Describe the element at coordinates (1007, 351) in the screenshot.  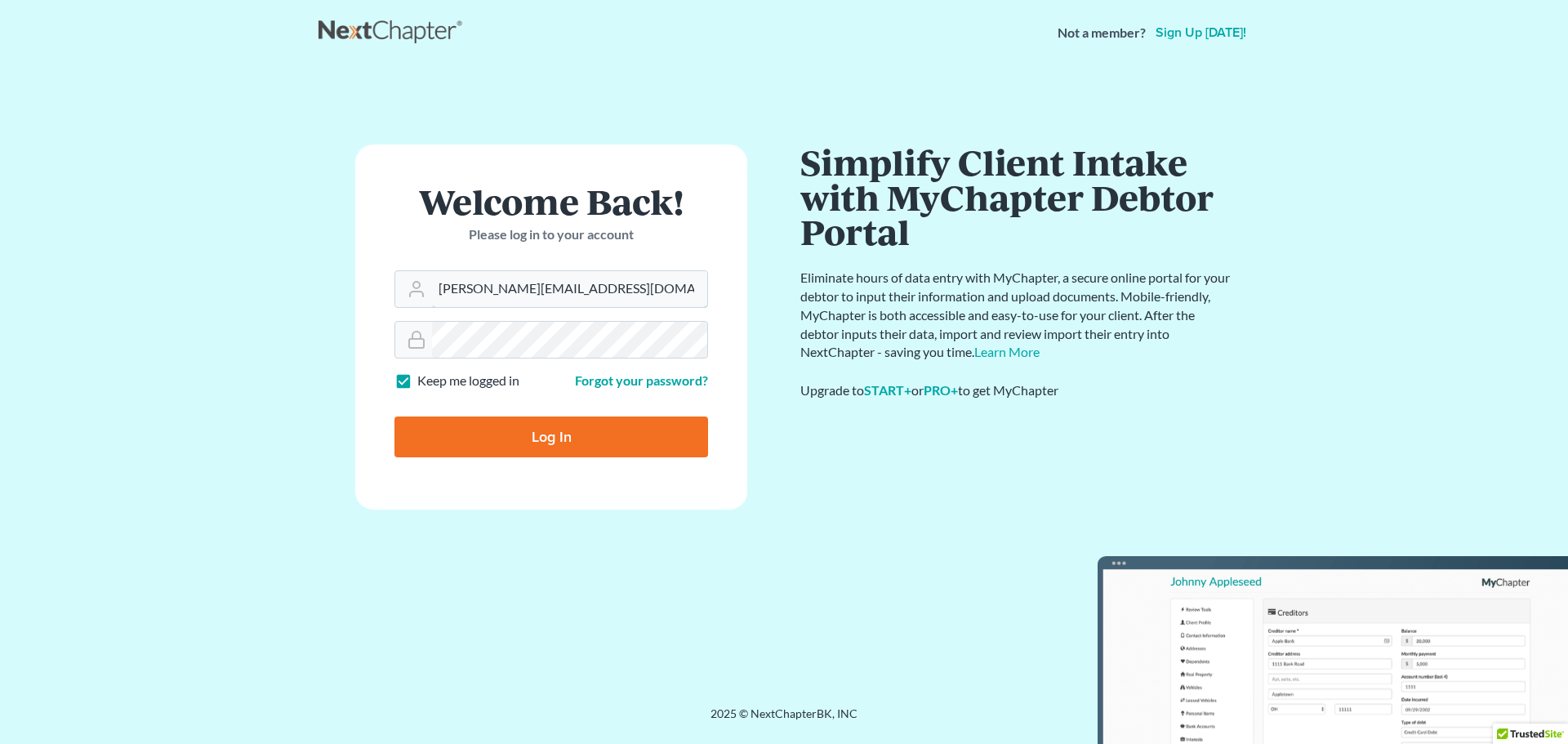
I see `a: Learn More` at that location.